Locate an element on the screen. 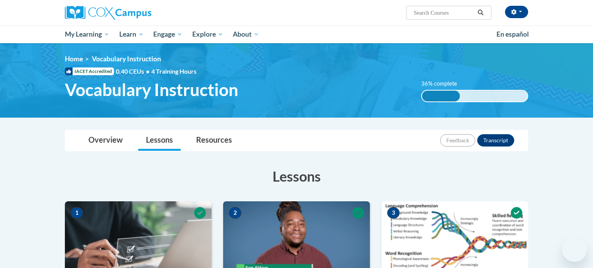  div: 36% complete is located at coordinates (441, 96).